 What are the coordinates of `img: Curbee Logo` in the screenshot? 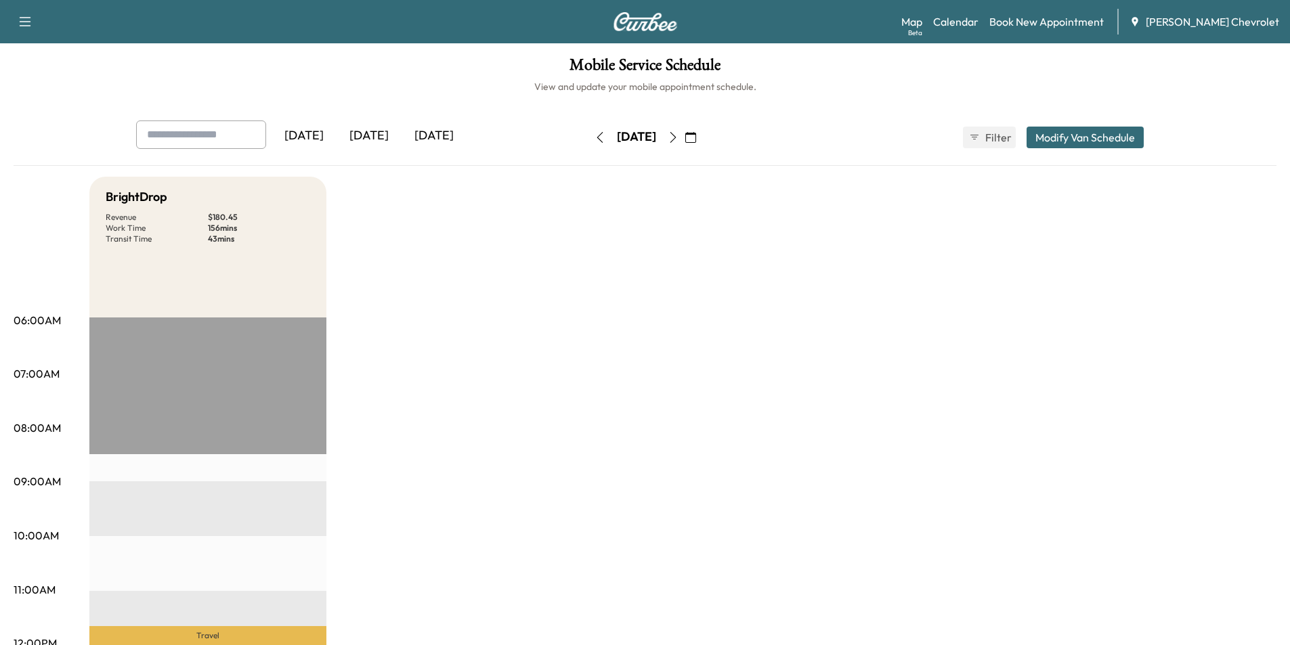 It's located at (645, 22).